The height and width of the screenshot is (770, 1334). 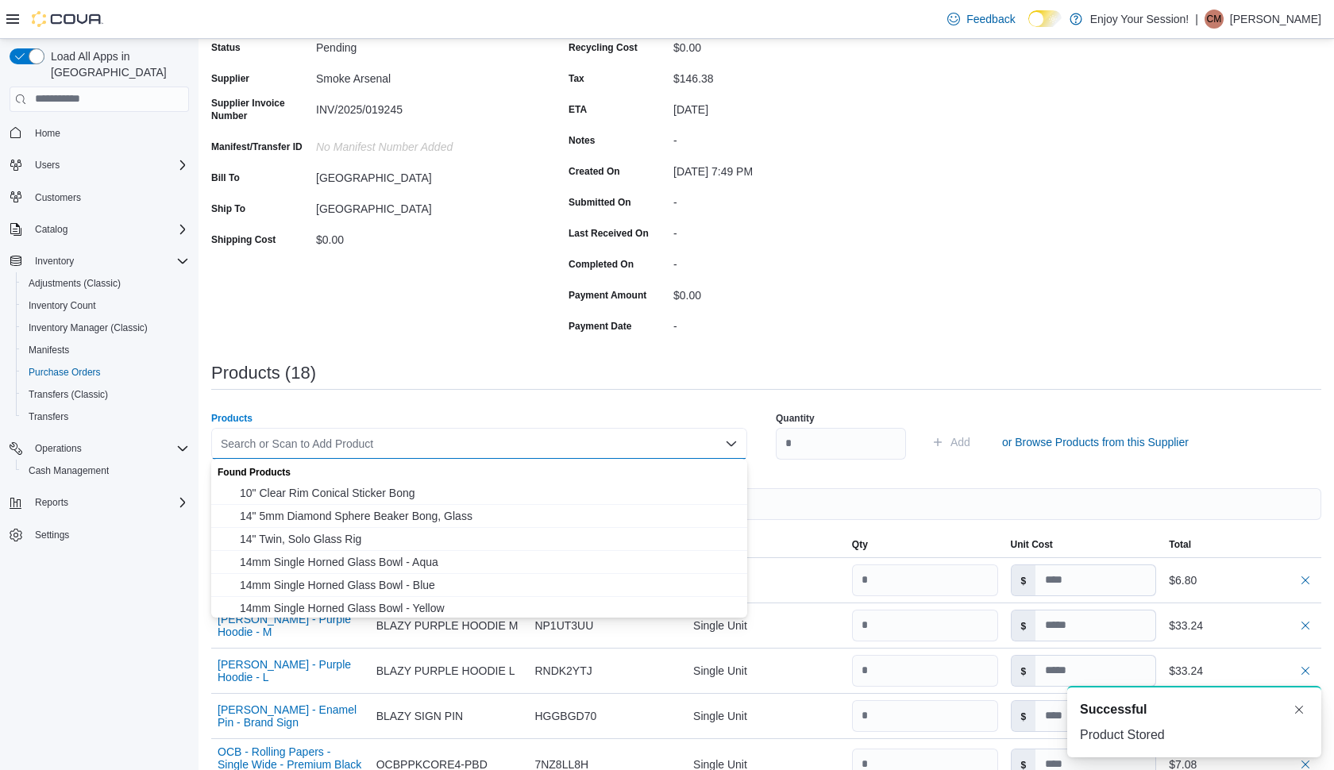 What do you see at coordinates (1095, 442) in the screenshot?
I see `span: or Browse Products from this Supplier` at bounding box center [1095, 442].